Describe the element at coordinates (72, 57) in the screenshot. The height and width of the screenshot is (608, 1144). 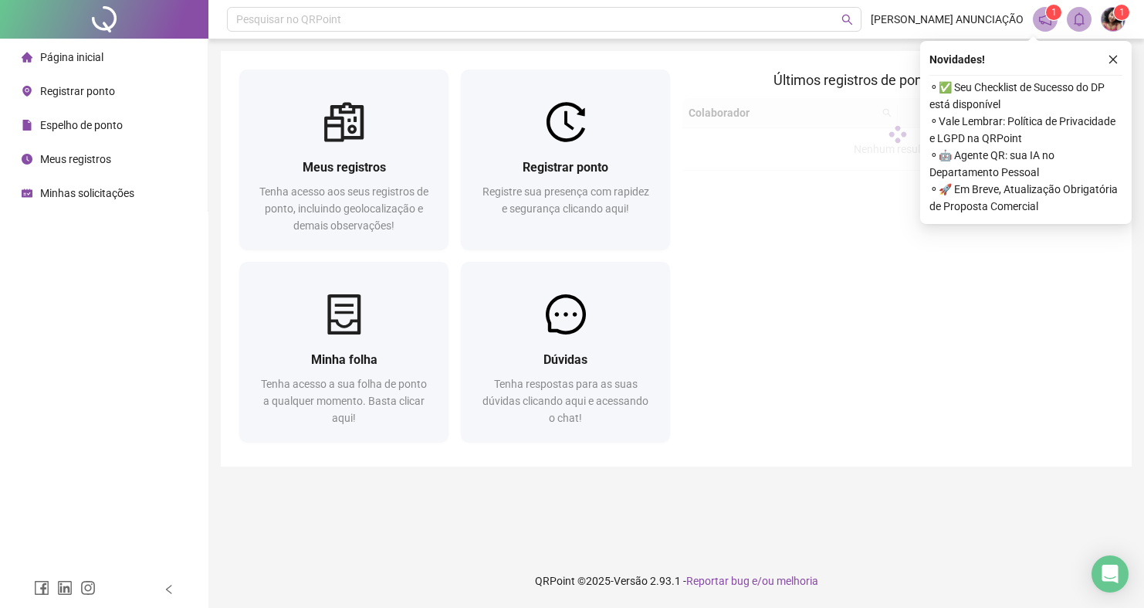
I see `span: Página inicial` at that location.